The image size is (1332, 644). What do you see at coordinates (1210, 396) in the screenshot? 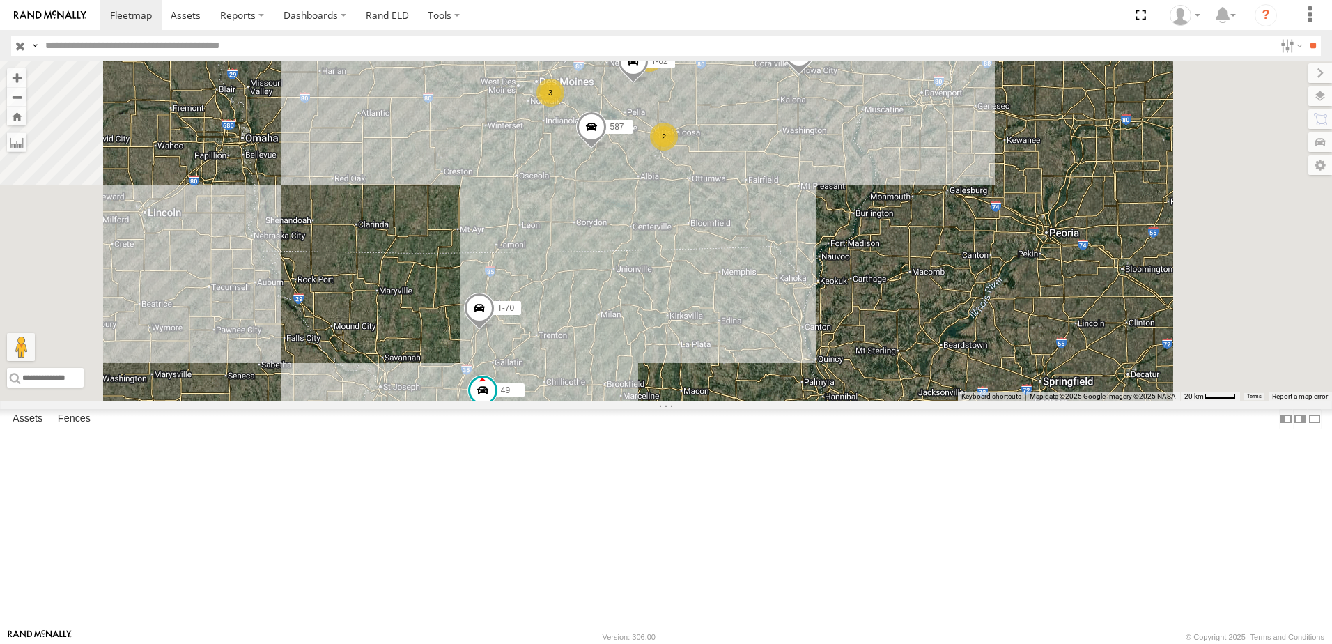
I see `button: Map Scale: 20 km per 42 pixels` at bounding box center [1210, 396].